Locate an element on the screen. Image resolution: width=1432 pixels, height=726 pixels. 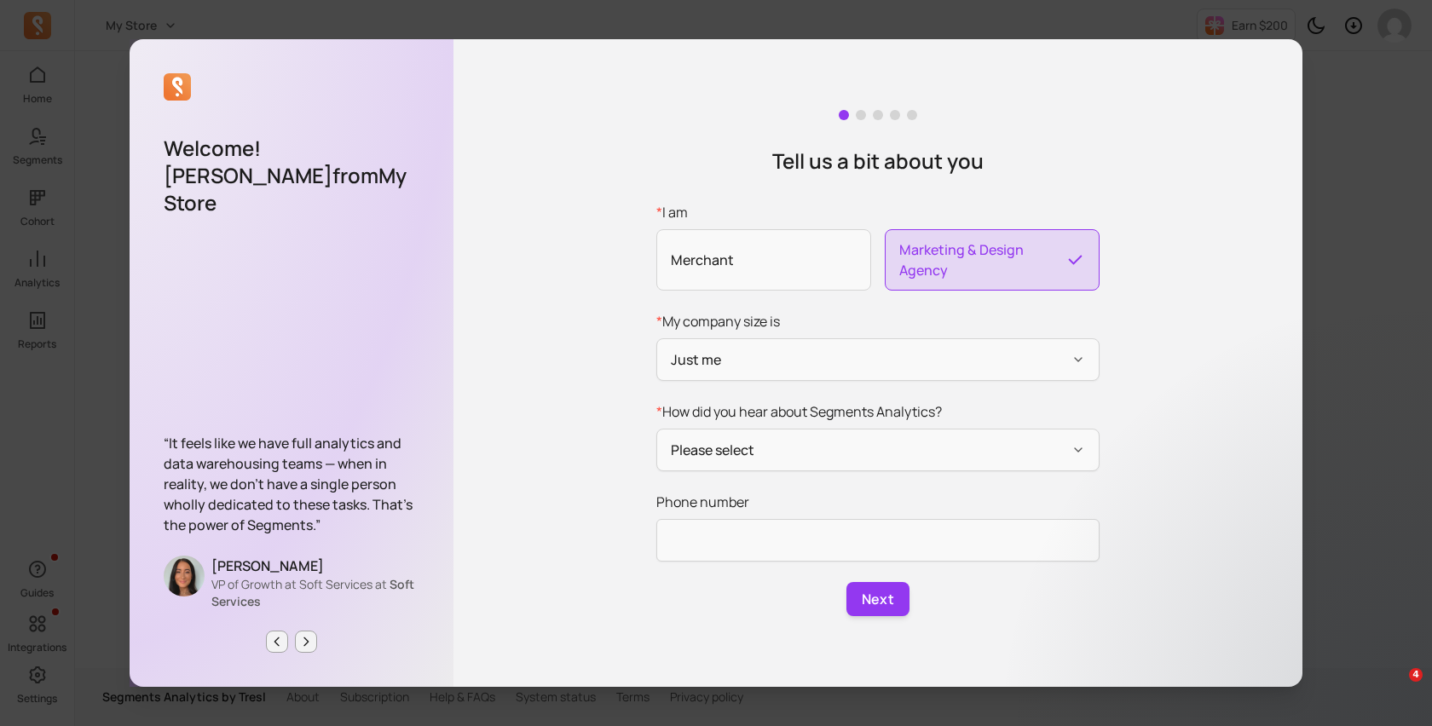
img: Stephanie DiSturco is located at coordinates (184, 576).